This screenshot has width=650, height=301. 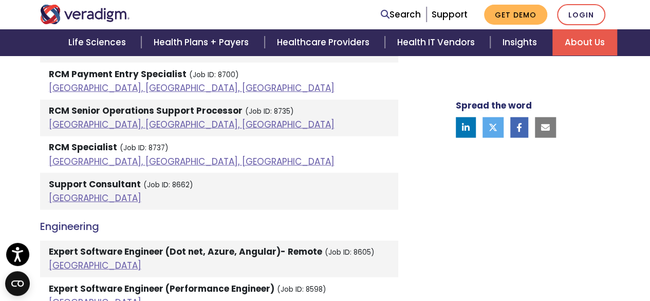 I want to click on a: Get Demo, so click(x=516, y=14).